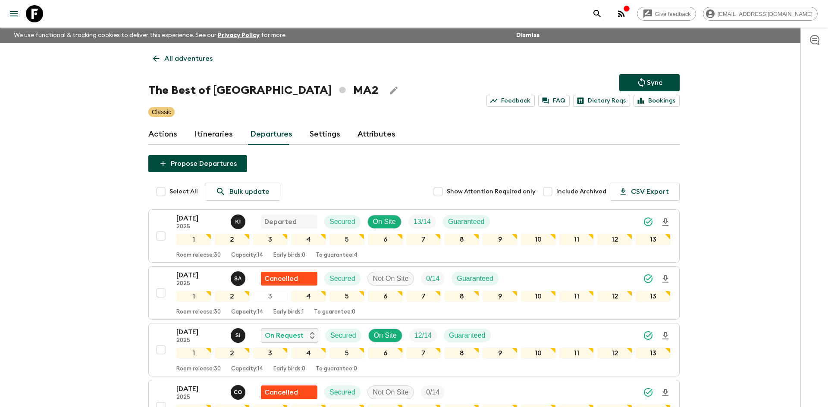  What do you see at coordinates (14, 14) in the screenshot?
I see `button: menu` at bounding box center [14, 14].